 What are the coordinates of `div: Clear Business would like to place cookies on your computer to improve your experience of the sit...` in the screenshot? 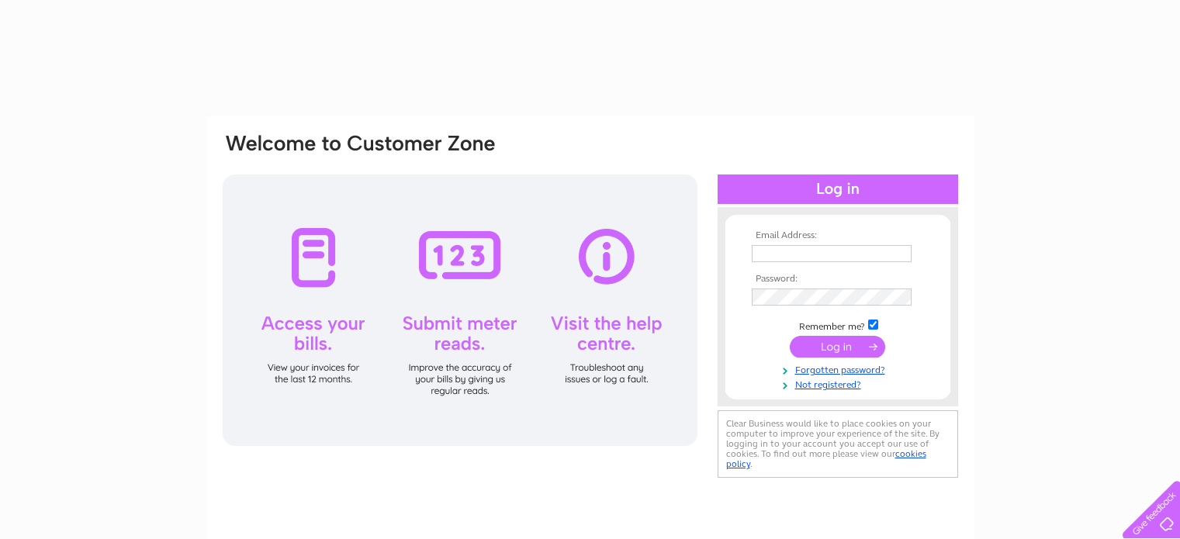 It's located at (838, 444).